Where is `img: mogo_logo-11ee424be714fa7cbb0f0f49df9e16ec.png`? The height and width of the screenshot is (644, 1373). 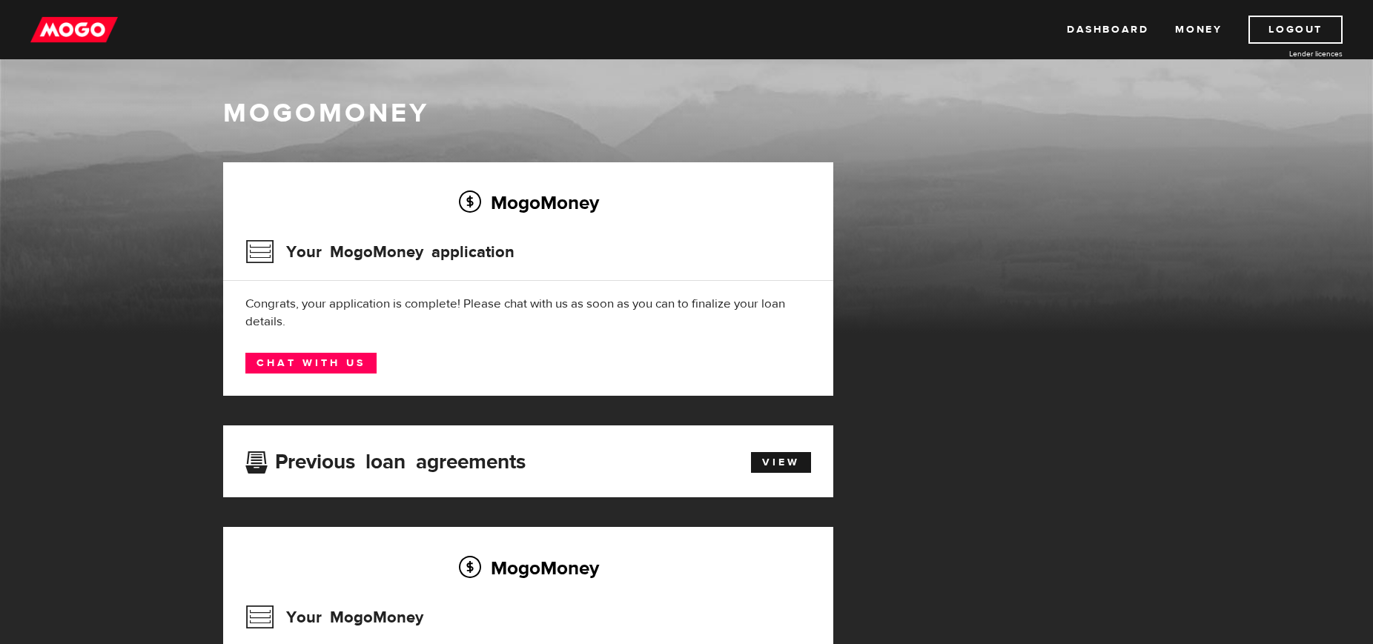
img: mogo_logo-11ee424be714fa7cbb0f0f49df9e16ec.png is located at coordinates (74, 30).